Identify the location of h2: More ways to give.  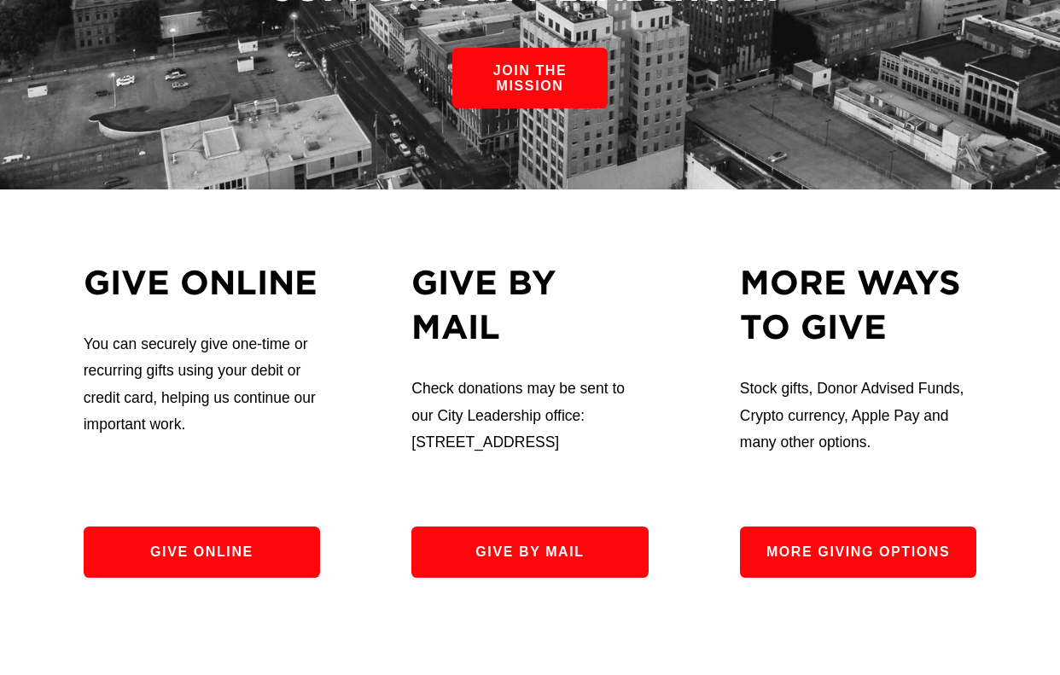
(858, 304).